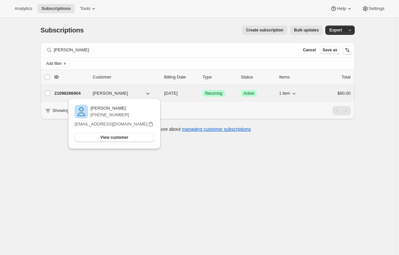 The image size is (399, 255). I want to click on button: Help, so click(341, 9).